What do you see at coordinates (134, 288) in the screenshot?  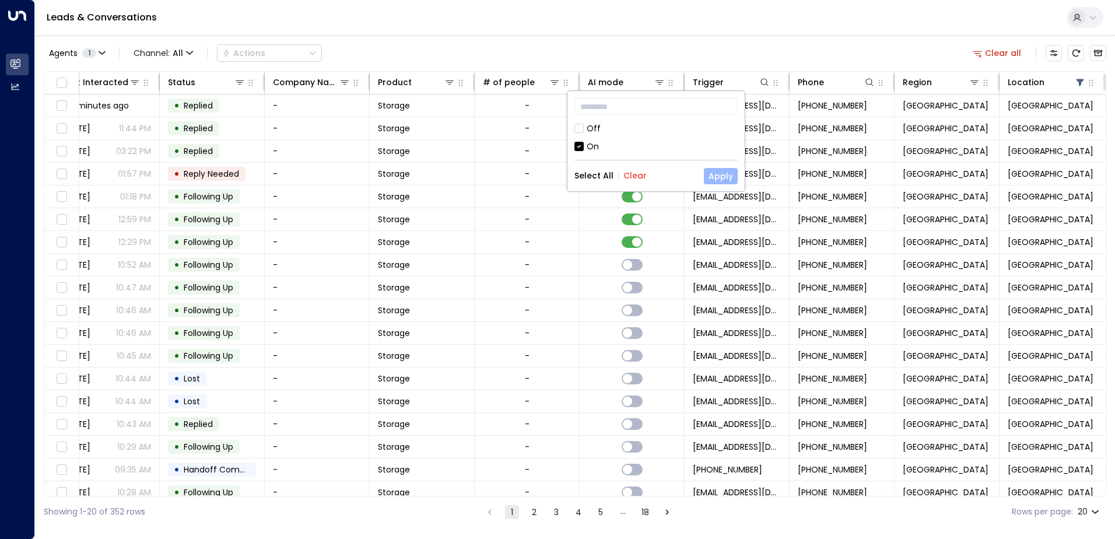 I see `p: 10:47 AM` at bounding box center [134, 288].